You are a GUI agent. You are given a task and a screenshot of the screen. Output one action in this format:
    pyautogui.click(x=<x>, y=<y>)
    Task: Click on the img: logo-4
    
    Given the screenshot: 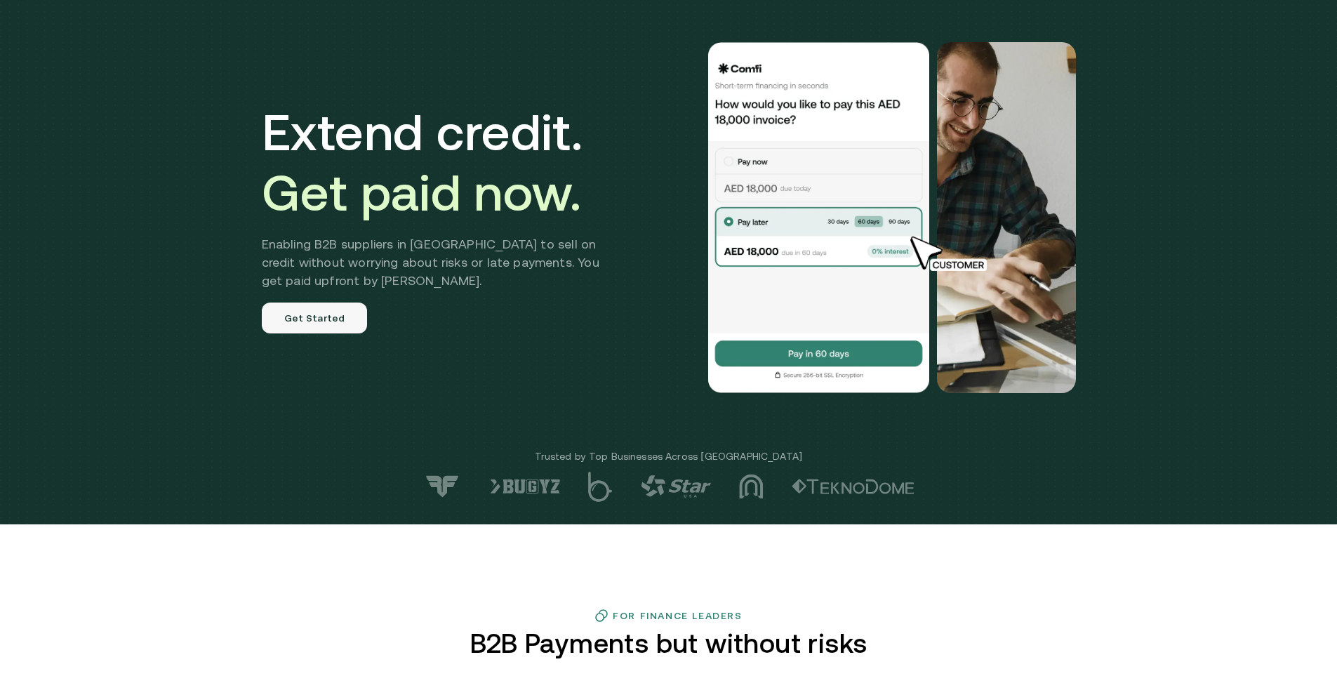 What is the action you would take?
    pyautogui.click(x=676, y=486)
    